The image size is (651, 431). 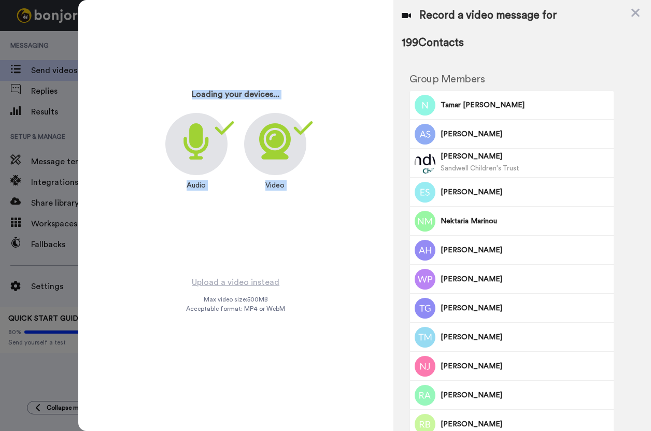 What do you see at coordinates (425, 308) in the screenshot?
I see `img: Image of Tracy Ann Graham` at bounding box center [425, 308].